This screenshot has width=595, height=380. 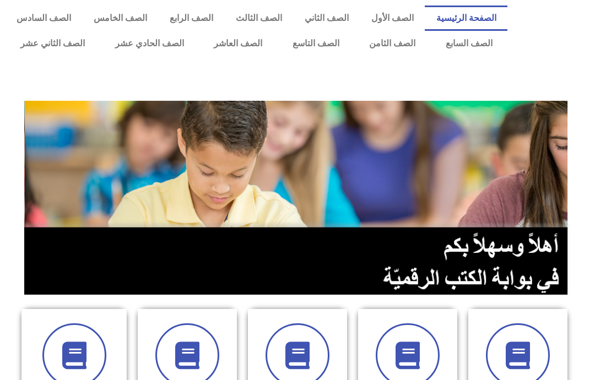 What do you see at coordinates (392, 18) in the screenshot?
I see `a: الصف الأول` at bounding box center [392, 18].